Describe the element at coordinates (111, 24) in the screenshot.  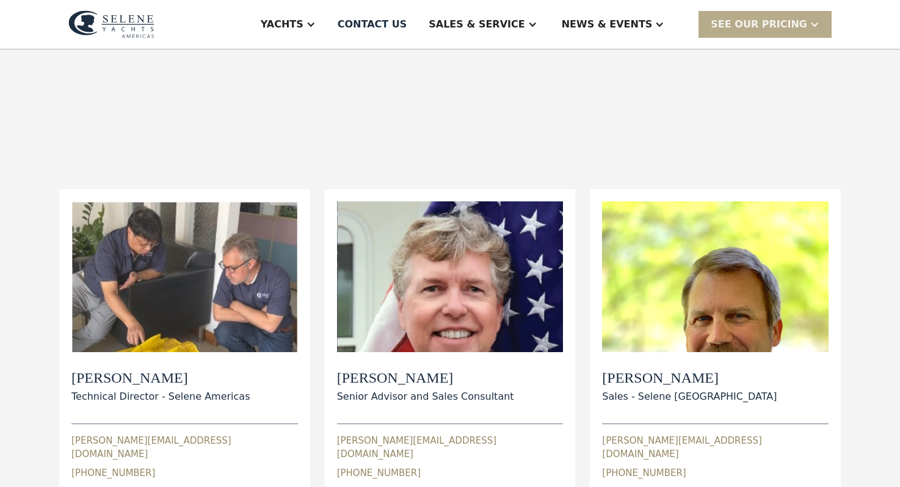
I see `img: logo` at that location.